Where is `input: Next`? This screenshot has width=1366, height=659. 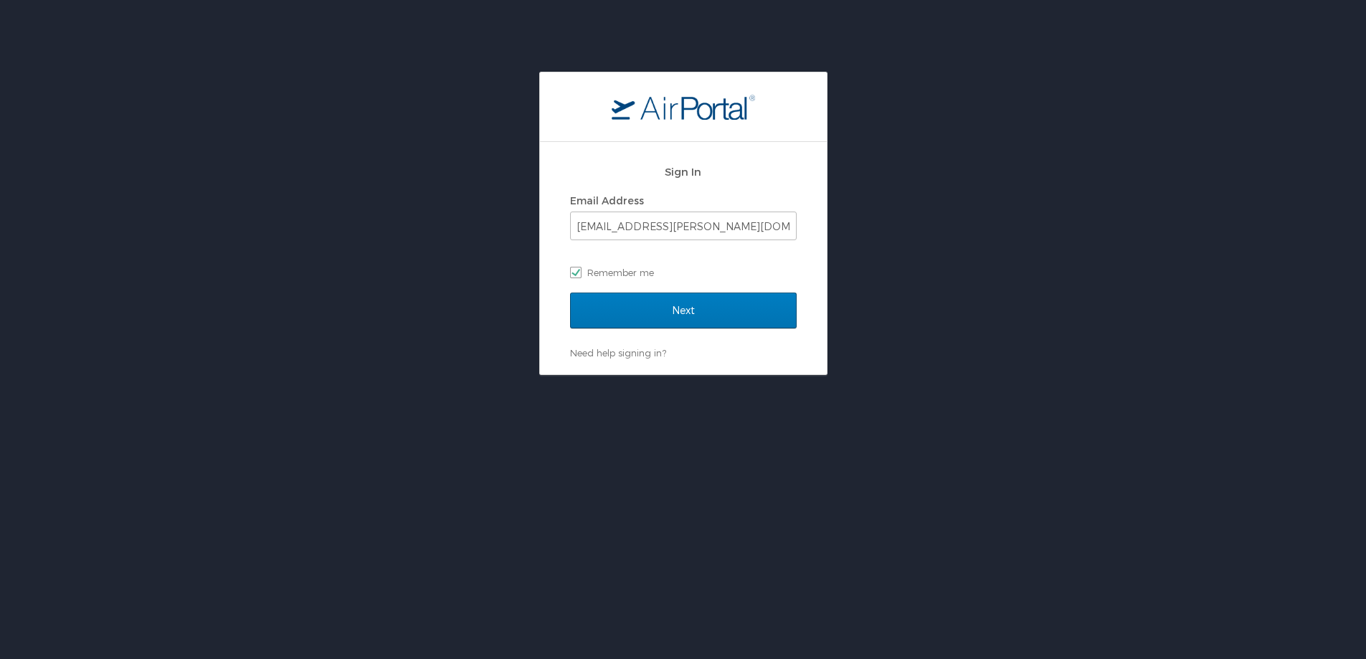 input: Next is located at coordinates (683, 311).